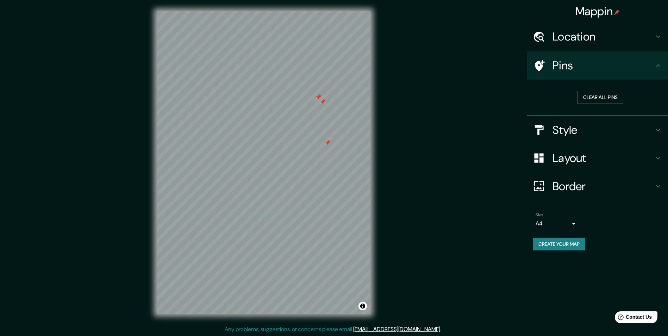  What do you see at coordinates (603, 158) in the screenshot?
I see `h4: Layout` at bounding box center [603, 158].